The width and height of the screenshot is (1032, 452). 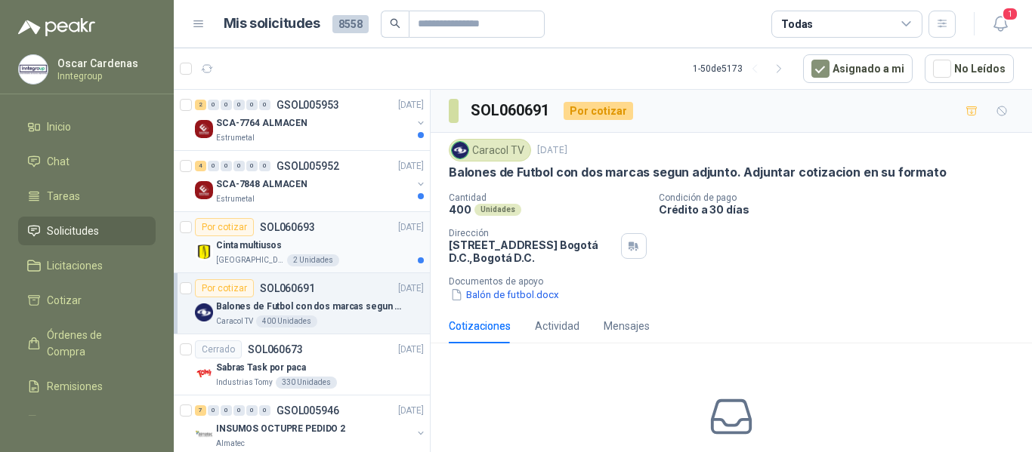 I want to click on span: Inicio, so click(x=59, y=127).